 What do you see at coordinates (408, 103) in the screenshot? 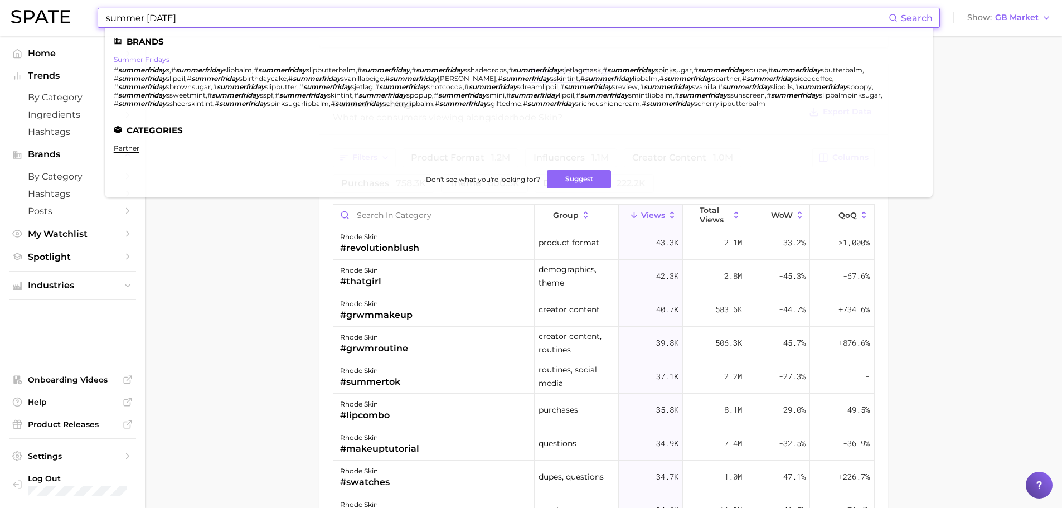
I see `span: scherrylipbalm` at bounding box center [408, 103].